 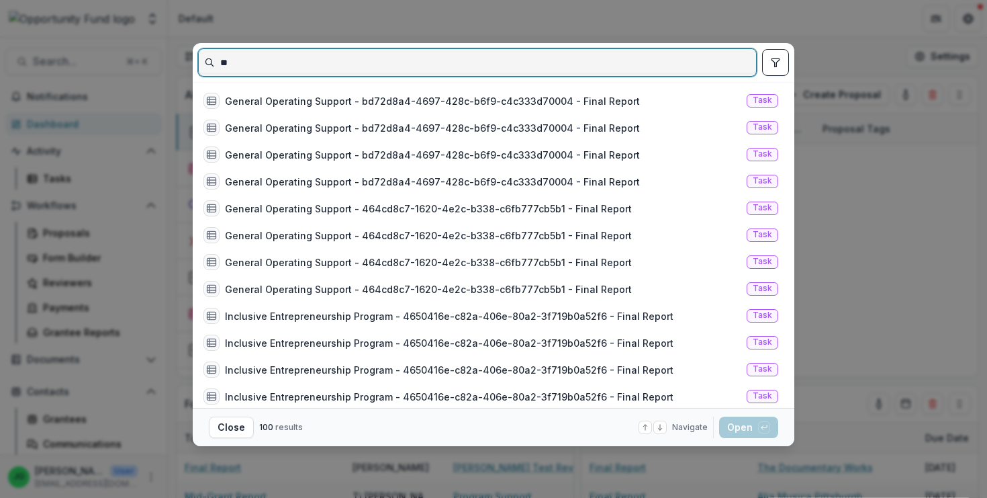 What do you see at coordinates (289, 427) in the screenshot?
I see `span: results` at bounding box center [289, 427].